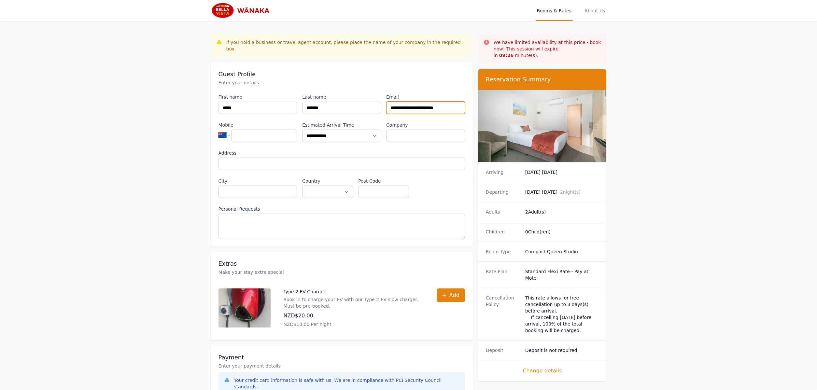  What do you see at coordinates (451, 295) in the screenshot?
I see `button: Add` at bounding box center [451, 295].